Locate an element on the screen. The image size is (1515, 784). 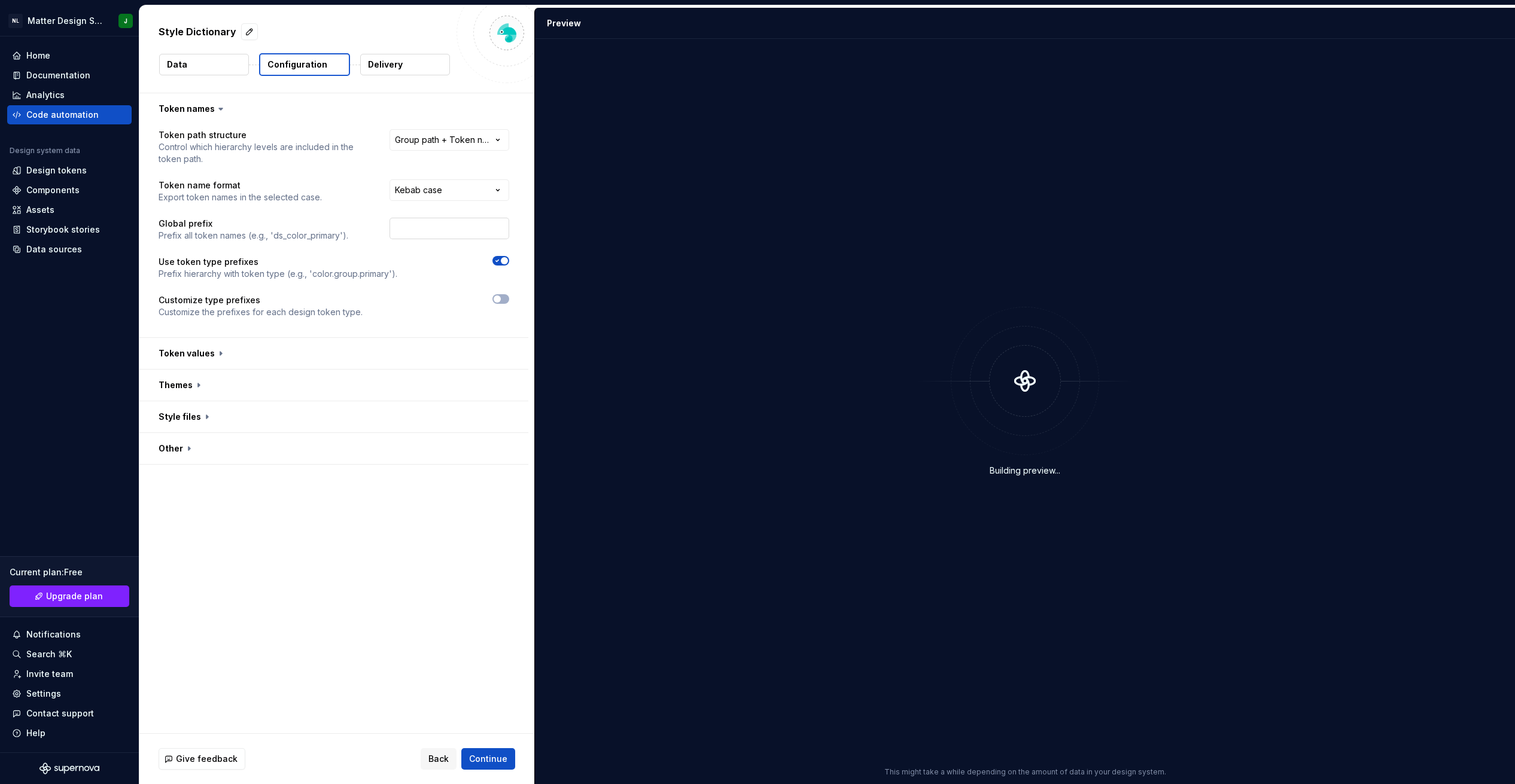
p: Token path structure is located at coordinates (263, 135).